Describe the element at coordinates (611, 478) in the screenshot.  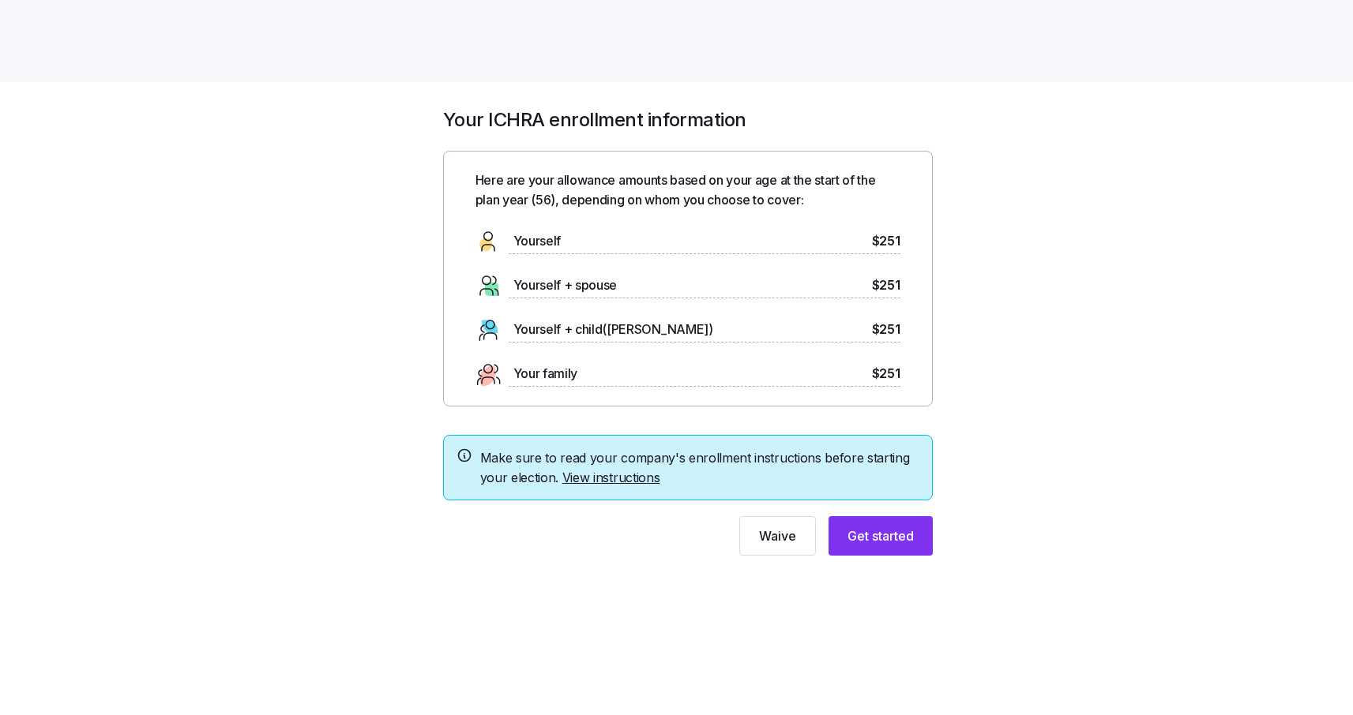
I see `a: View instructions` at that location.